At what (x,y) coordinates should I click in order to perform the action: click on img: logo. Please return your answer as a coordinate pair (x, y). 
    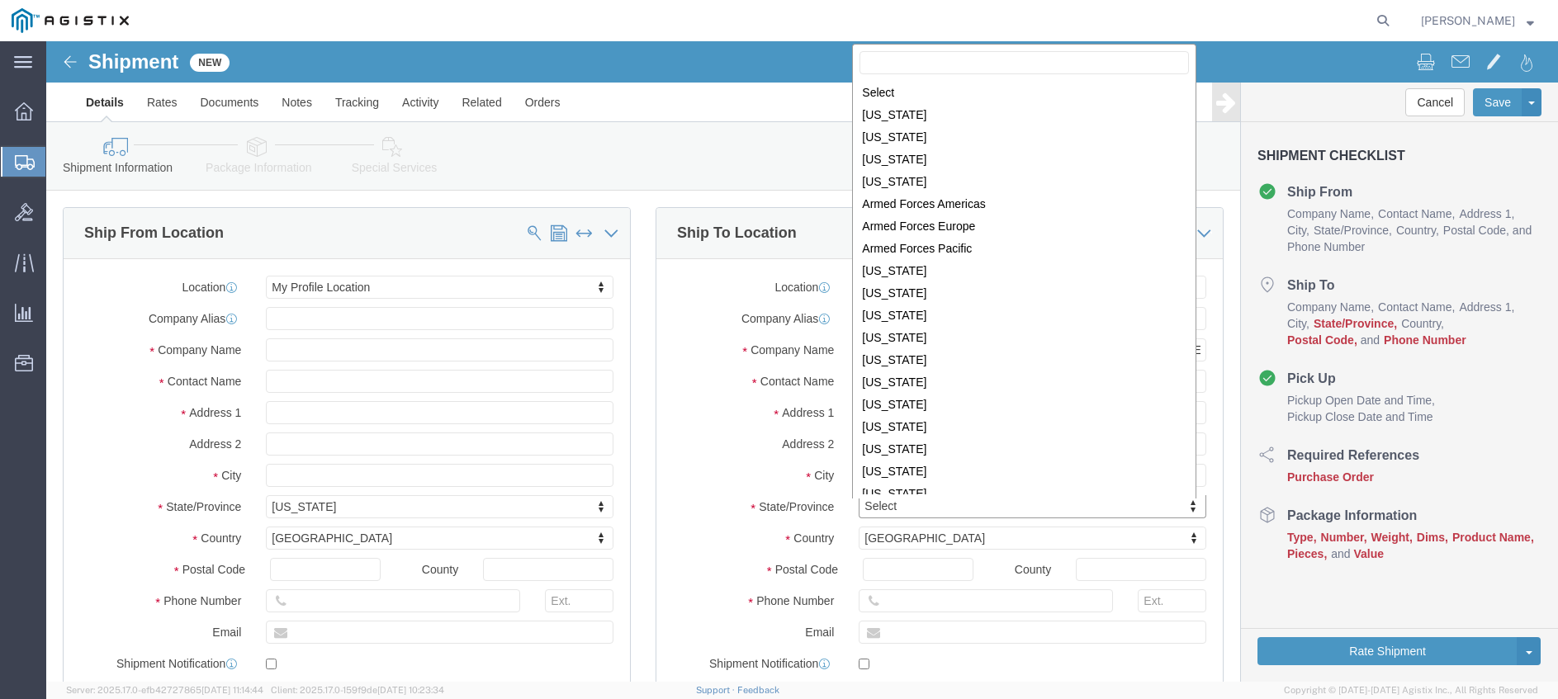
    Looking at the image, I should click on (70, 21).